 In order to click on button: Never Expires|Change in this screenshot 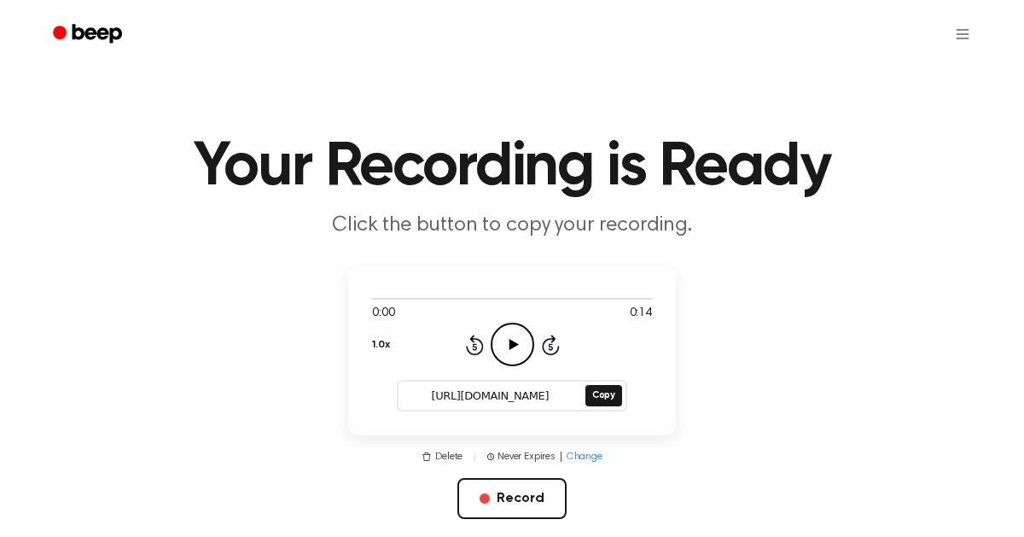, I will do `click(544, 456)`.